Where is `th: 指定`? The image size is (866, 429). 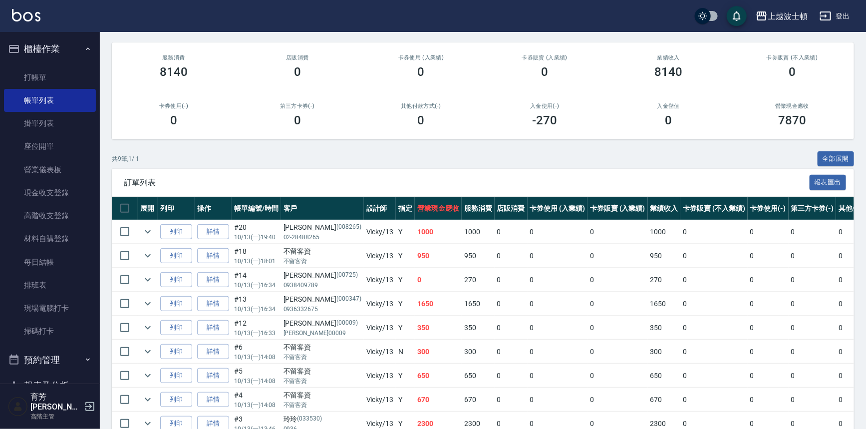 th: 指定 is located at coordinates (405, 208).